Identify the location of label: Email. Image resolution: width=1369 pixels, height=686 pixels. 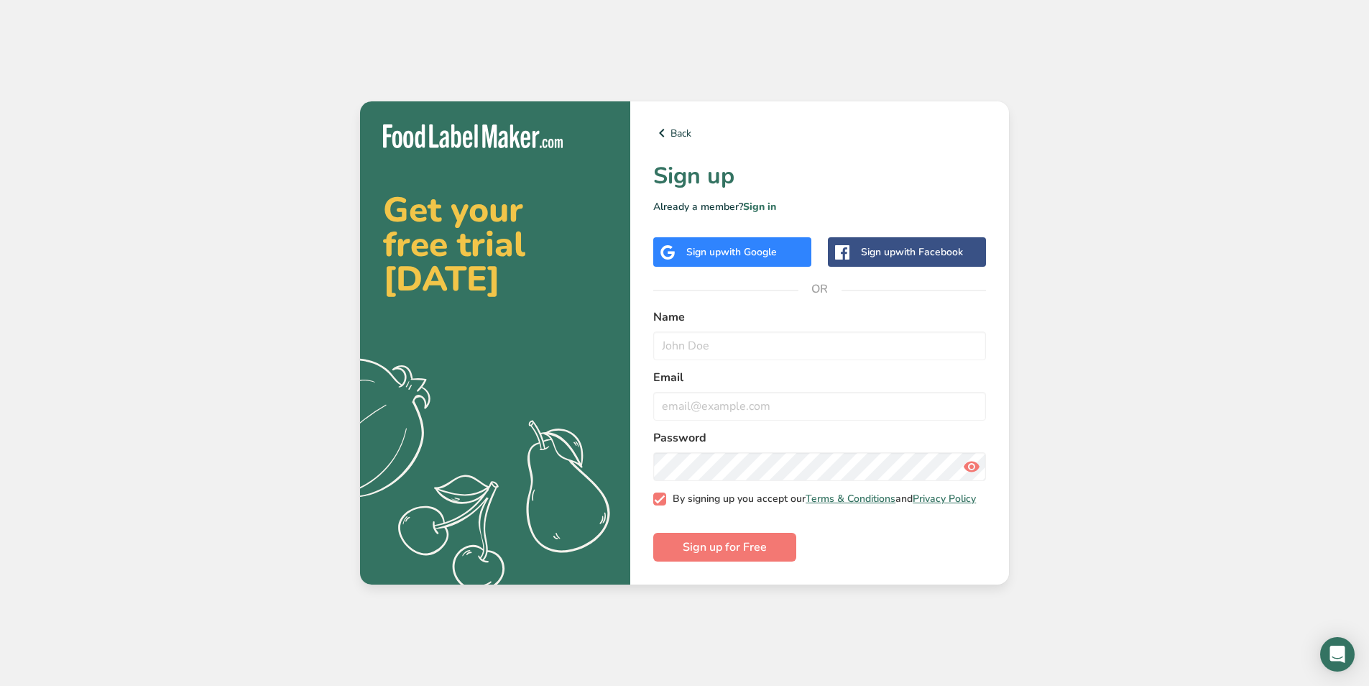
(819, 377).